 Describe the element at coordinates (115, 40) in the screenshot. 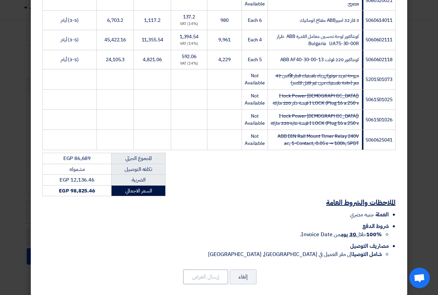

I see `span: 45,422.16` at that location.